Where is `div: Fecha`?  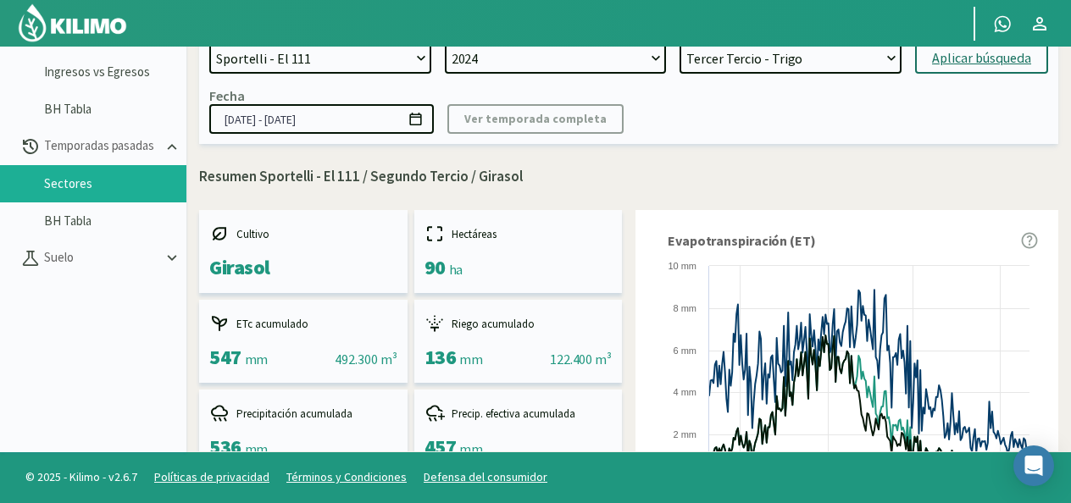 div: Fecha is located at coordinates (227, 96).